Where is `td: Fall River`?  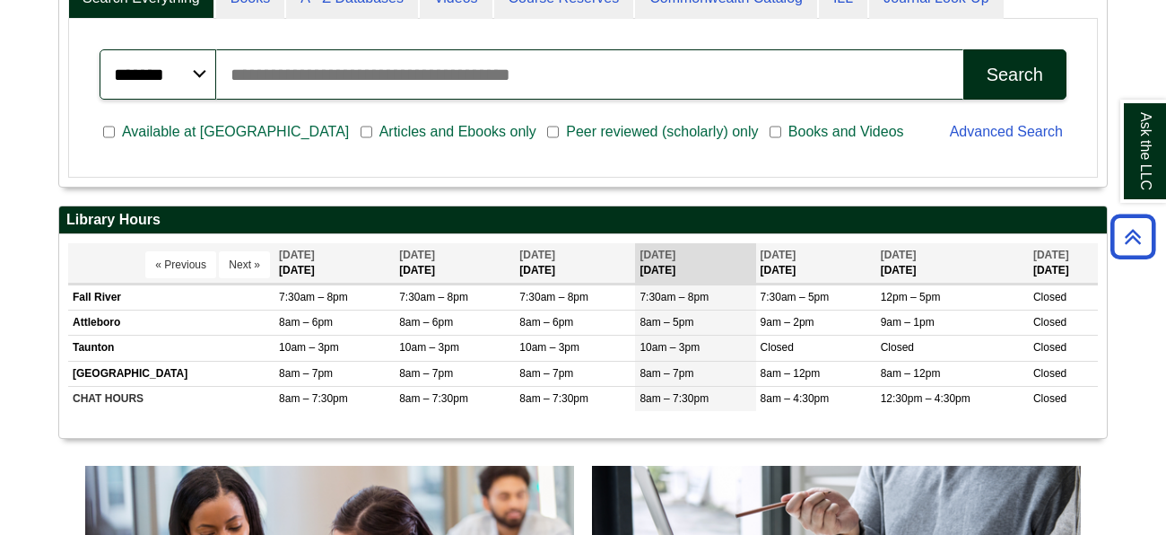
td: Fall River is located at coordinates (171, 298).